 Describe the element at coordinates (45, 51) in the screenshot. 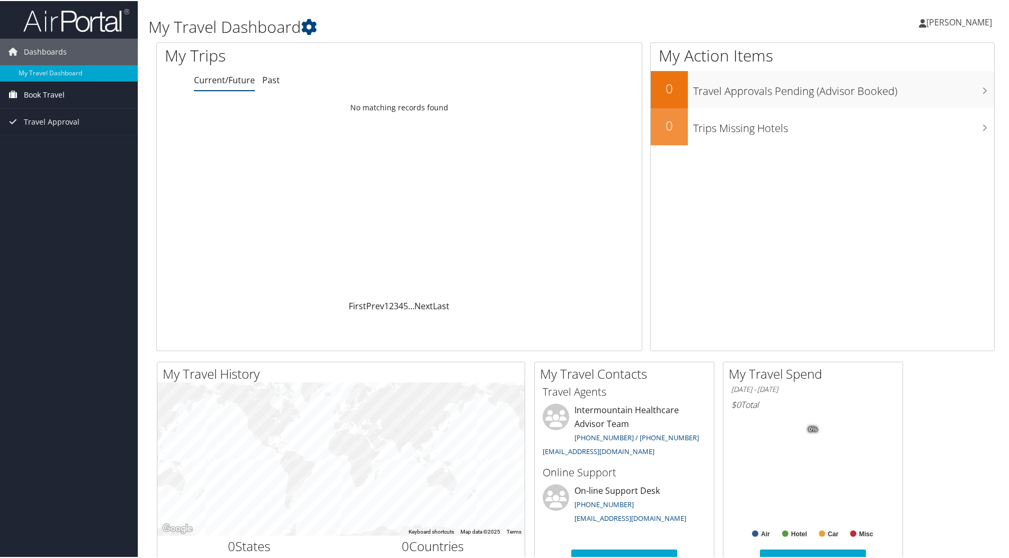

I see `span: Dashboards` at that location.